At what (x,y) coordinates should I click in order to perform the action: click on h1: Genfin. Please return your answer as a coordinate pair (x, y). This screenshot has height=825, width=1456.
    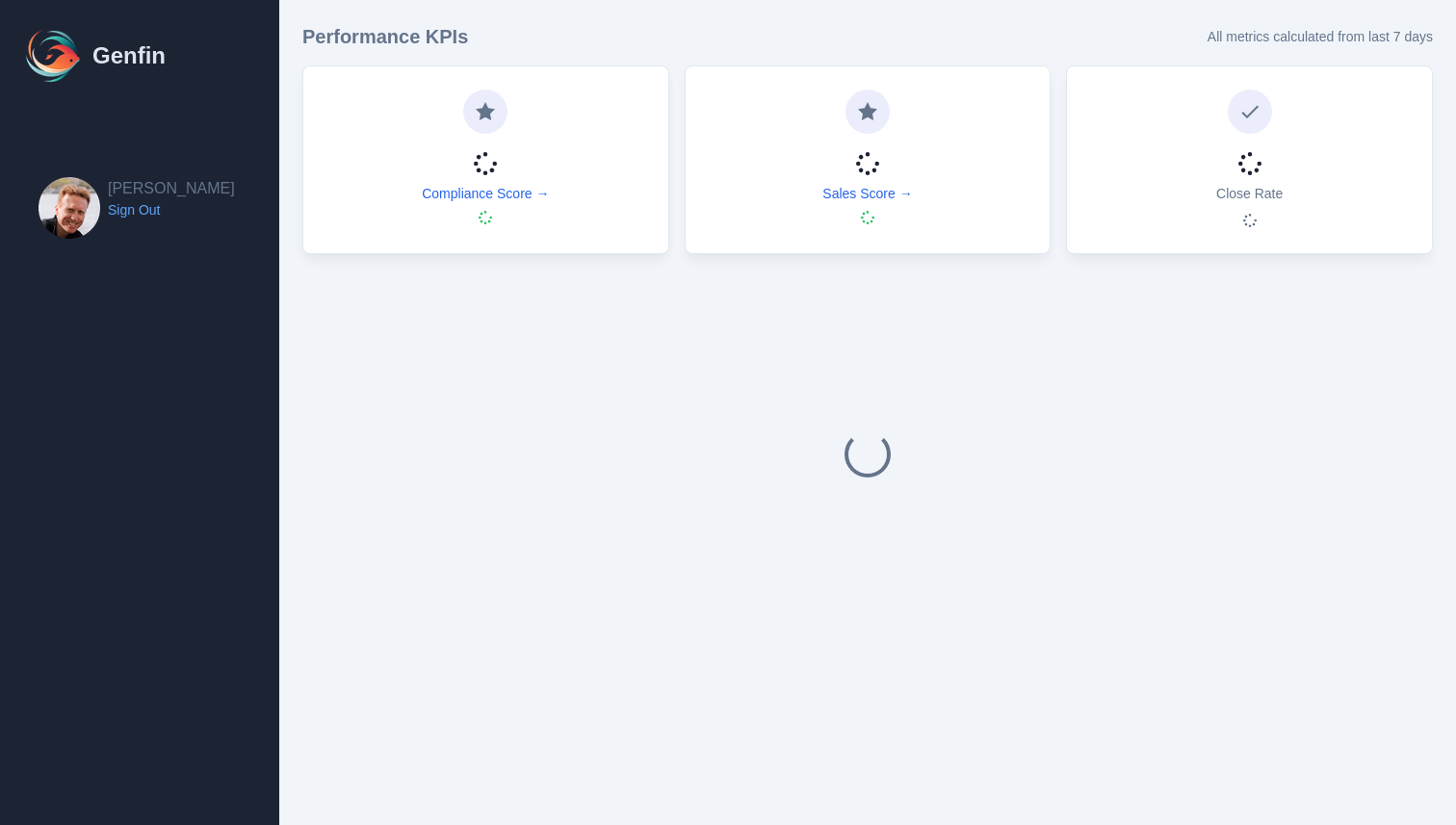
    Looking at the image, I should click on (129, 56).